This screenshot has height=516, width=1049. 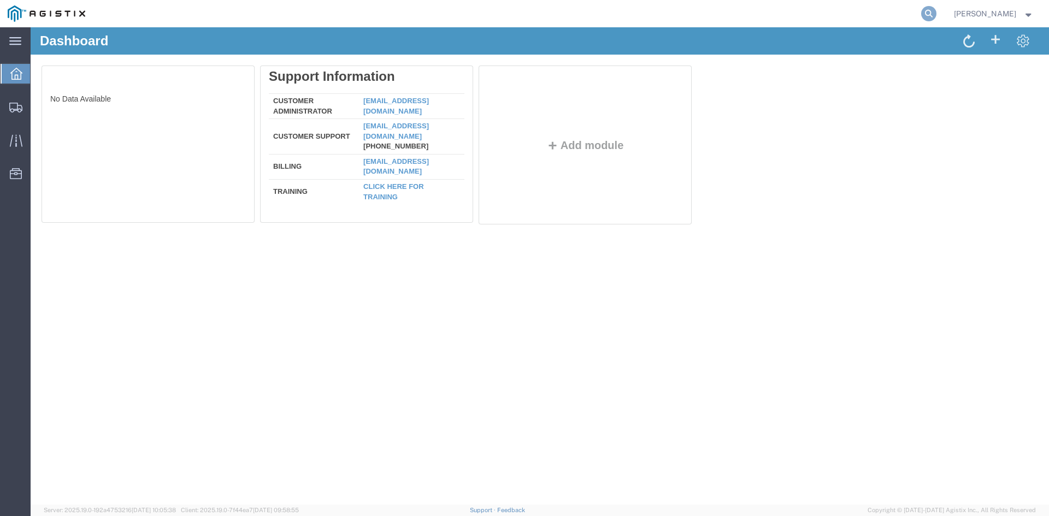 What do you see at coordinates (110, 510) in the screenshot?
I see `span: Server: 2025.19.0-192a4753216` at bounding box center [110, 510].